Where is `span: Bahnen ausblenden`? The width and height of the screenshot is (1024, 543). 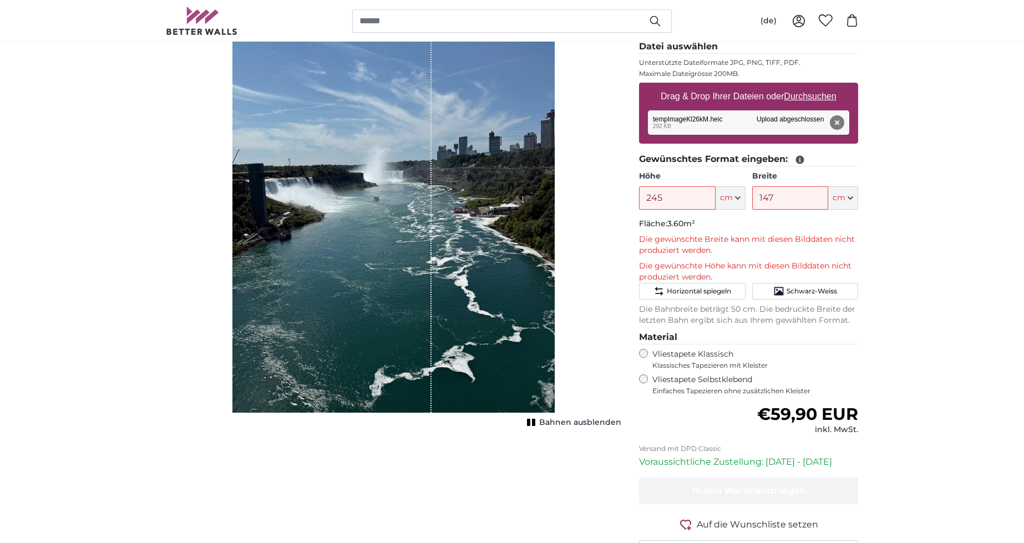
span: Bahnen ausblenden is located at coordinates (580, 423).